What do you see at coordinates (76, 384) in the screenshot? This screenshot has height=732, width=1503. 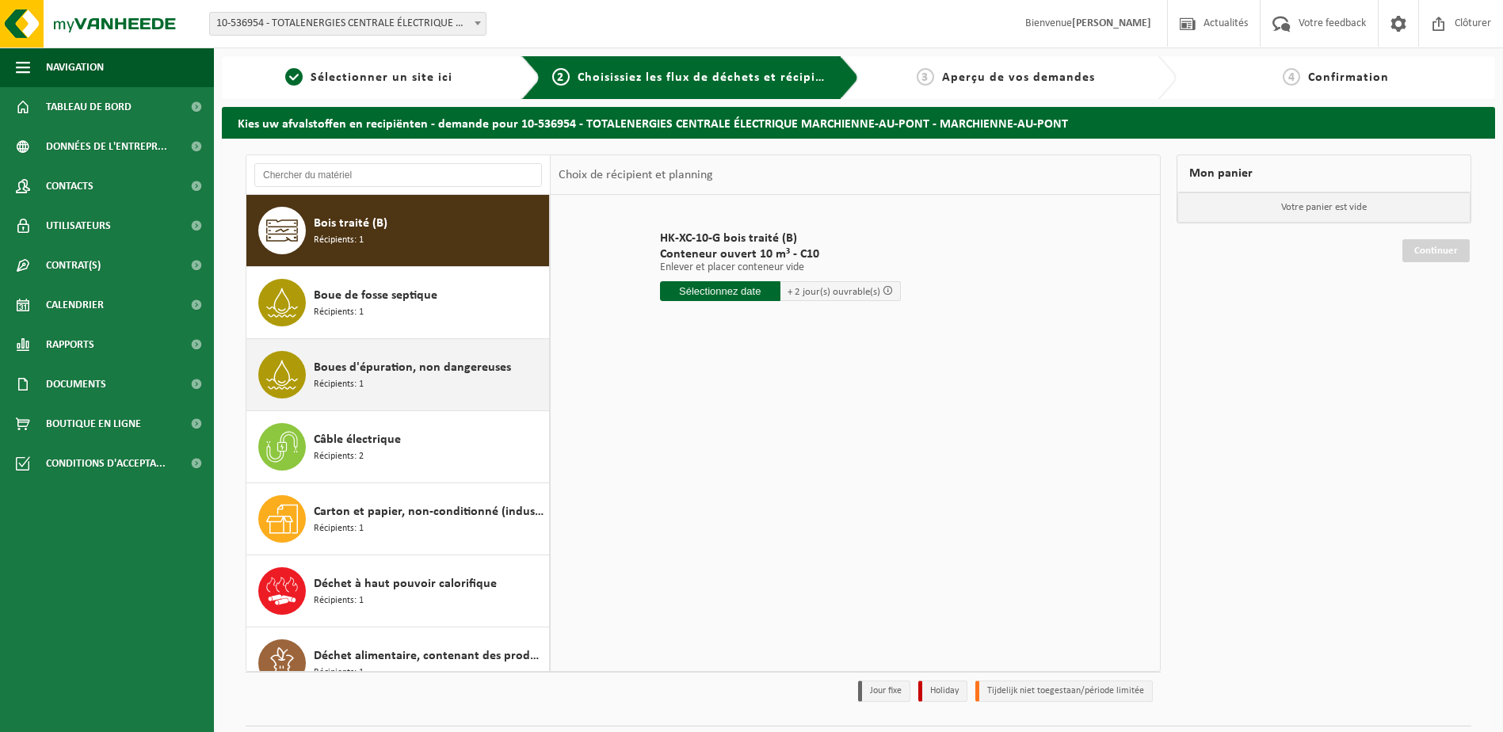 I see `span: Documents` at bounding box center [76, 384].